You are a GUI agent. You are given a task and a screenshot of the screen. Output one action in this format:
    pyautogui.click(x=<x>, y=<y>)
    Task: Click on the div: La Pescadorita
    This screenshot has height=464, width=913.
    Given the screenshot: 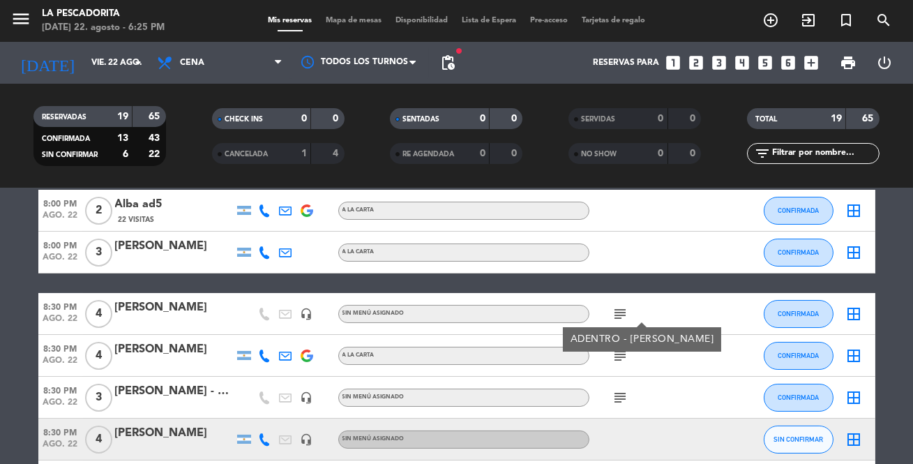 What is the action you would take?
    pyautogui.click(x=103, y=14)
    